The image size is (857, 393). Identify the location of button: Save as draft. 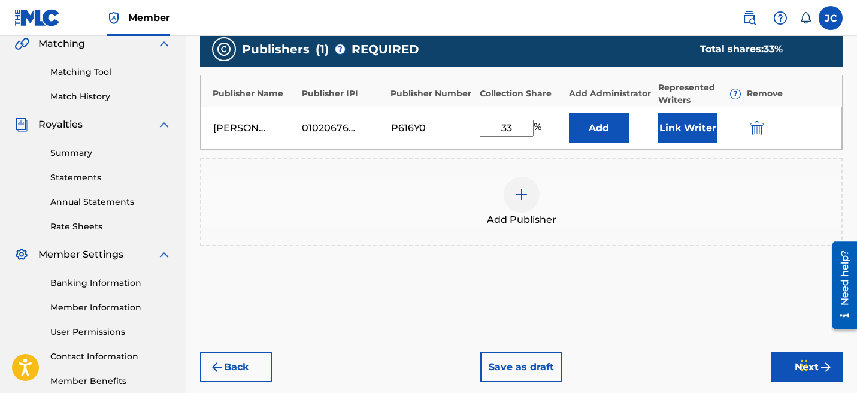
(521, 367).